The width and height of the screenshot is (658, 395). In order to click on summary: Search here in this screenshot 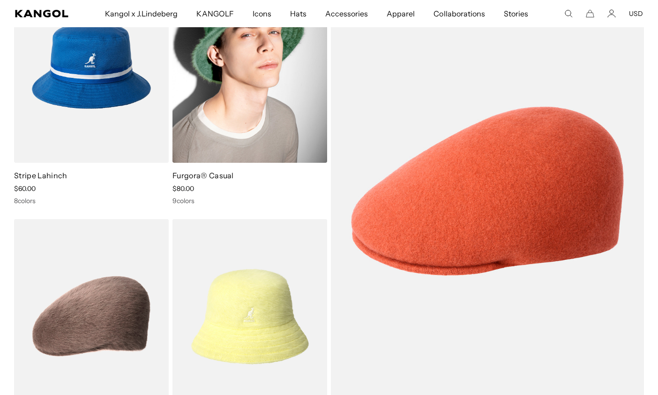, I will do `click(569, 14)`.